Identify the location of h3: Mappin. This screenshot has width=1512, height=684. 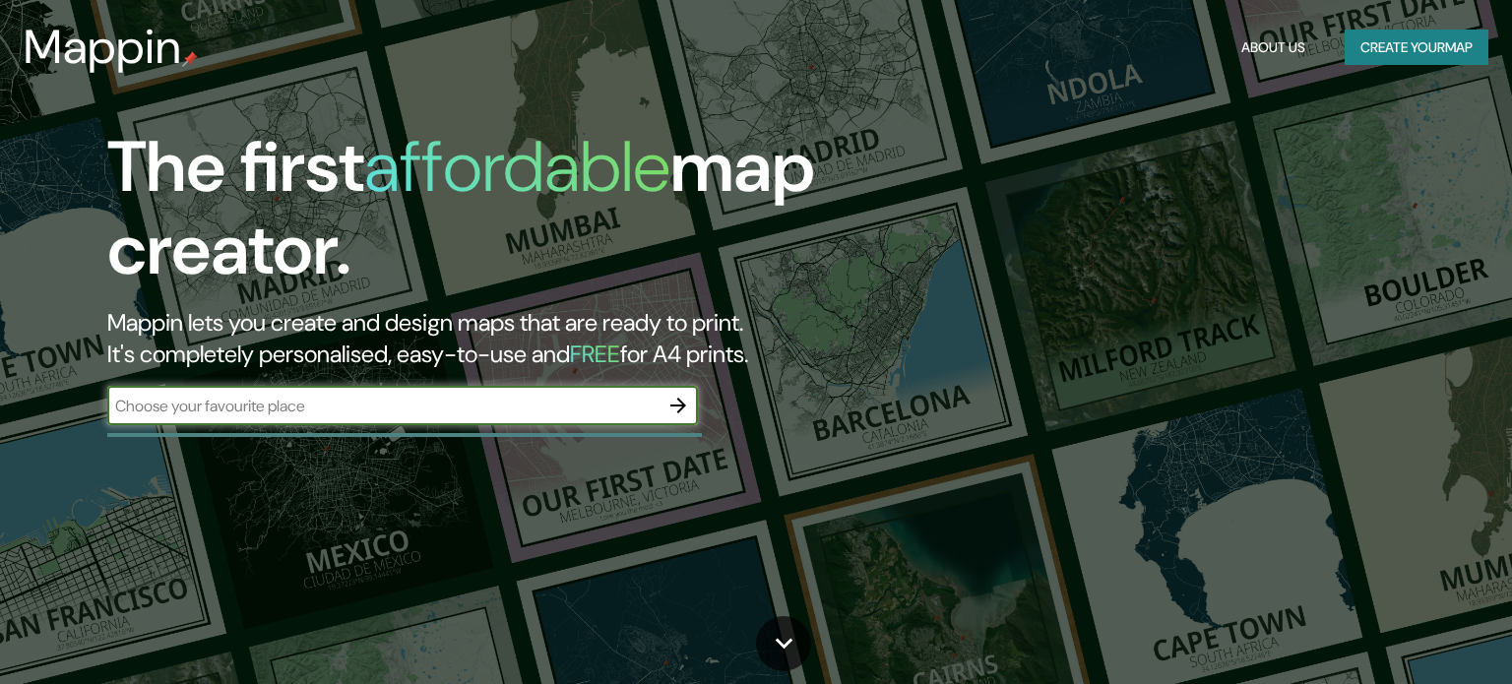
(102, 47).